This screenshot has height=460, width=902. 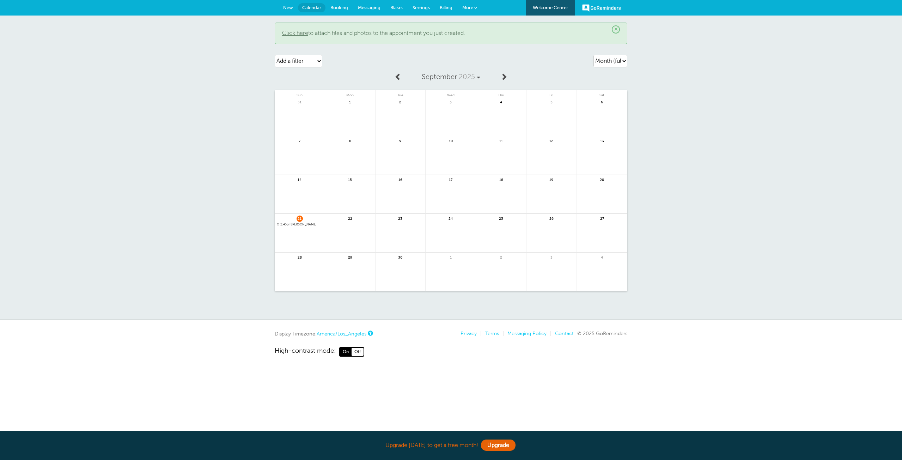 I want to click on a: September 2025, so click(x=451, y=77).